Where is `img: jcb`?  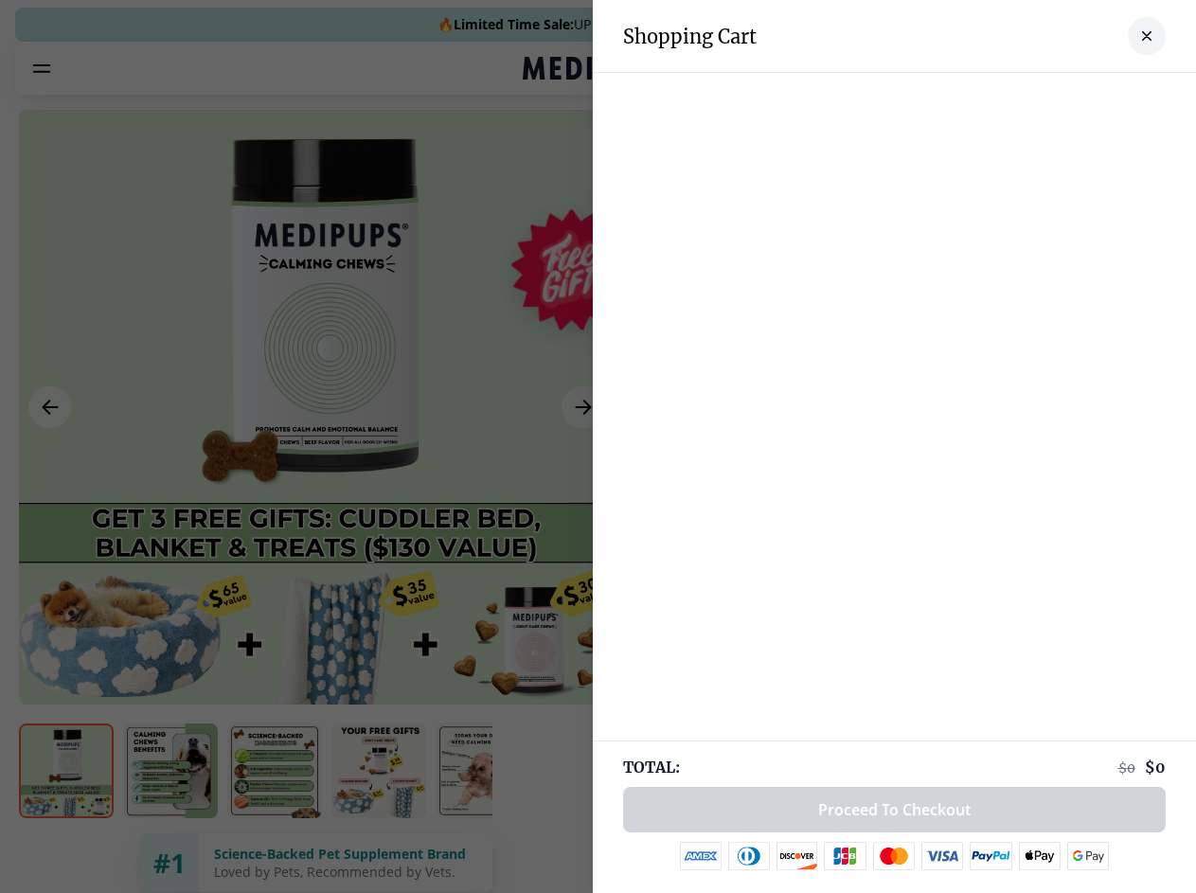
img: jcb is located at coordinates (845, 856).